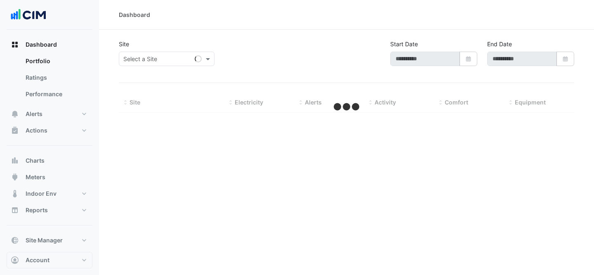  Describe the element at coordinates (44, 240) in the screenshot. I see `span: Site Manager` at that location.